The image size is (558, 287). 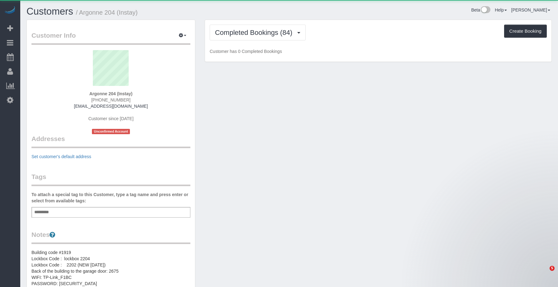 What do you see at coordinates (10, 11) in the screenshot?
I see `a: Automaid Logo` at bounding box center [10, 11].